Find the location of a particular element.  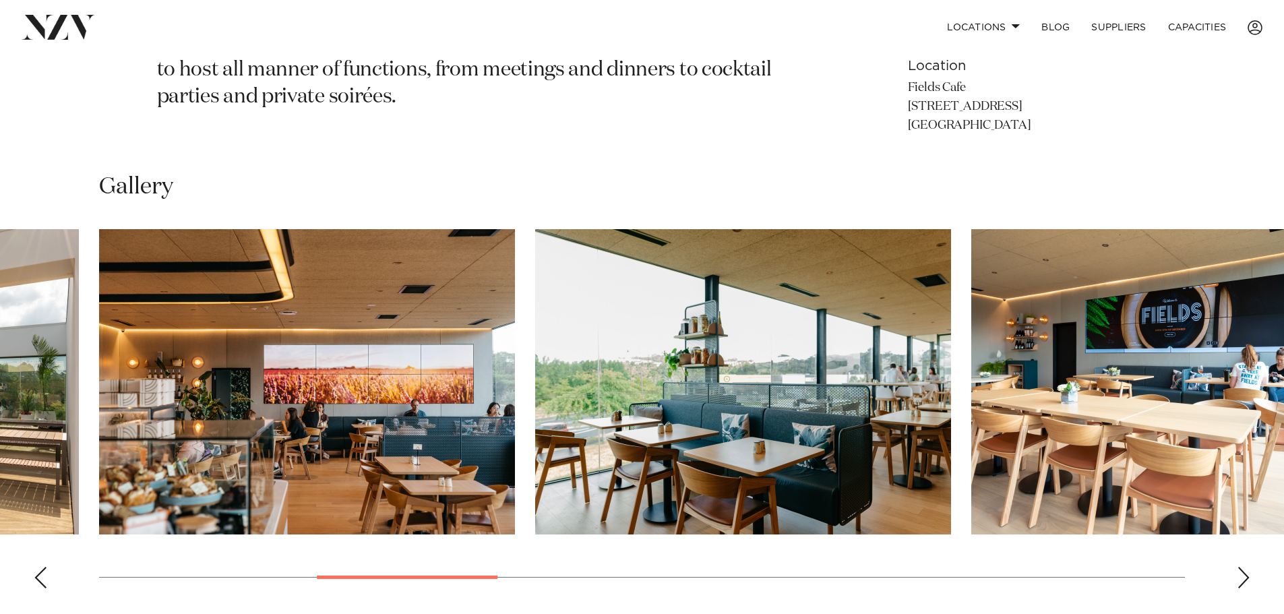

h6: Location is located at coordinates (1018, 66).